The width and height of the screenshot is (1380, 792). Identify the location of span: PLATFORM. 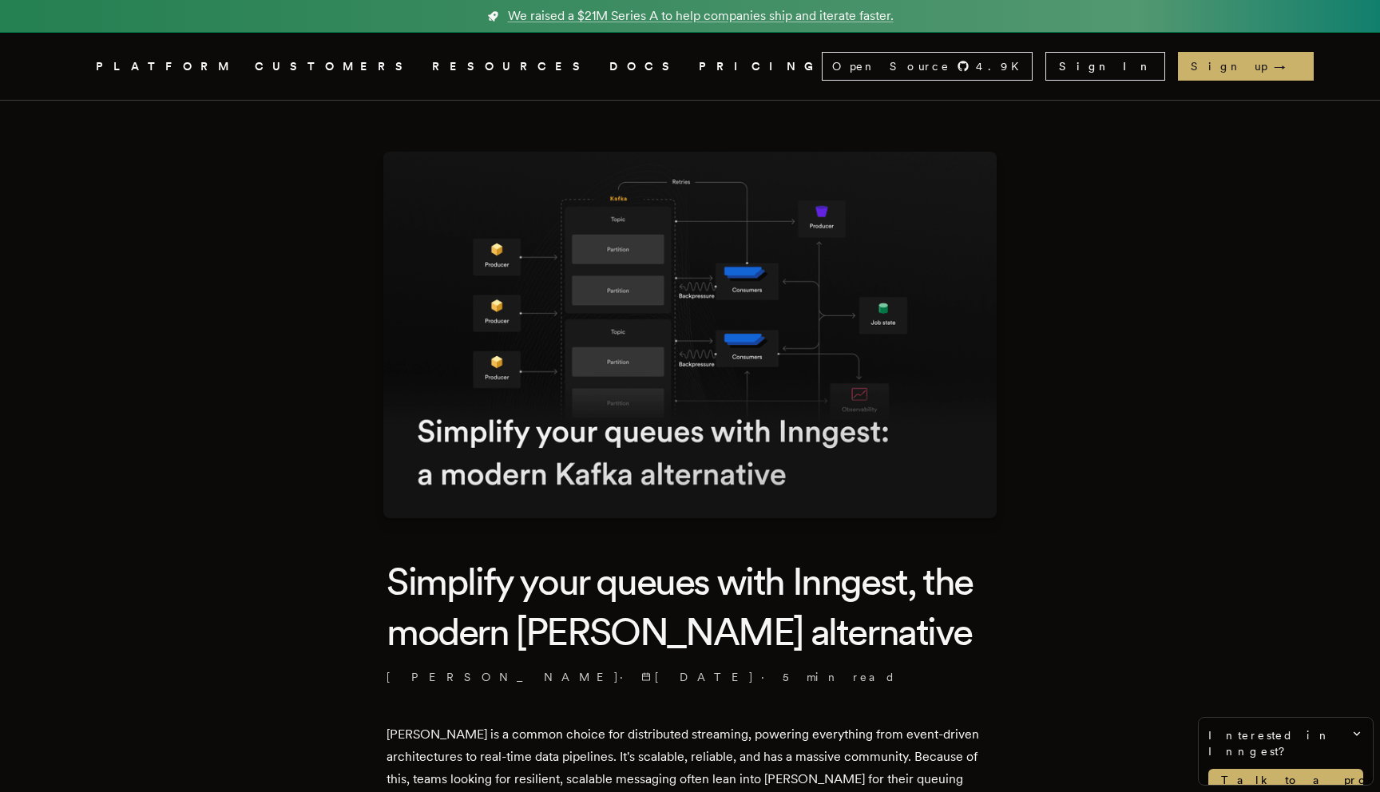
(165, 66).